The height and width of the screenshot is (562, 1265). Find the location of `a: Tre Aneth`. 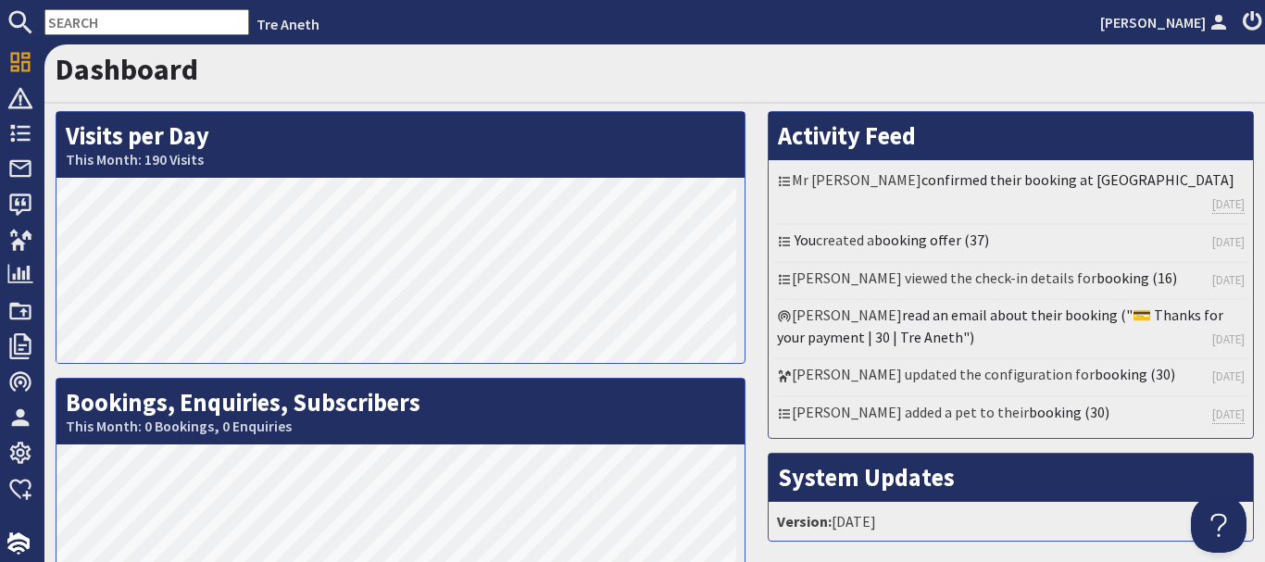

a: Tre Aneth is located at coordinates (288, 24).